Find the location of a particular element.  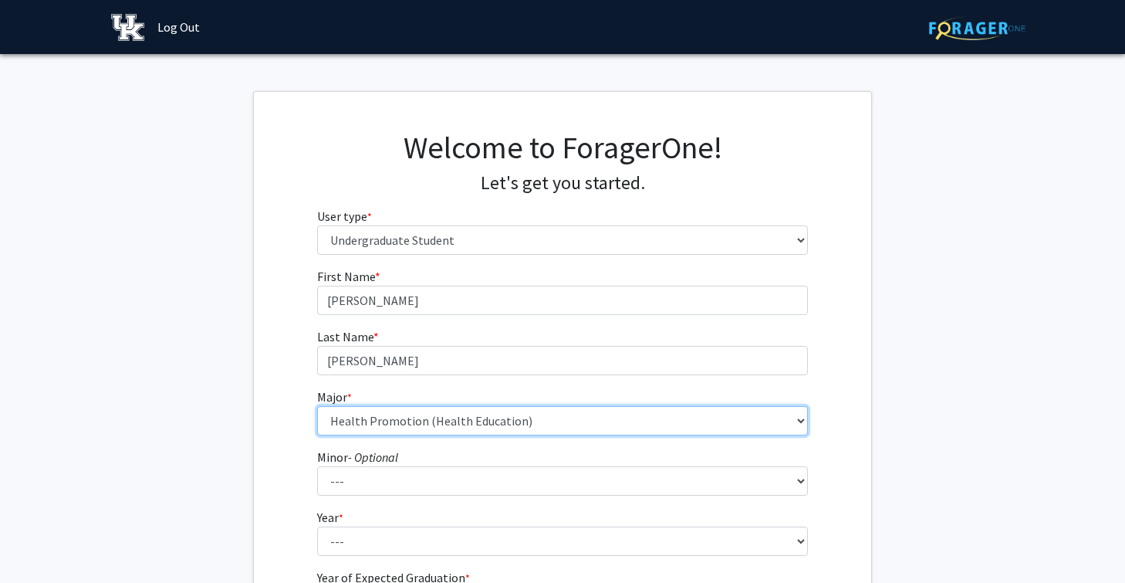

img: ForagerOne Logo is located at coordinates (977, 28).